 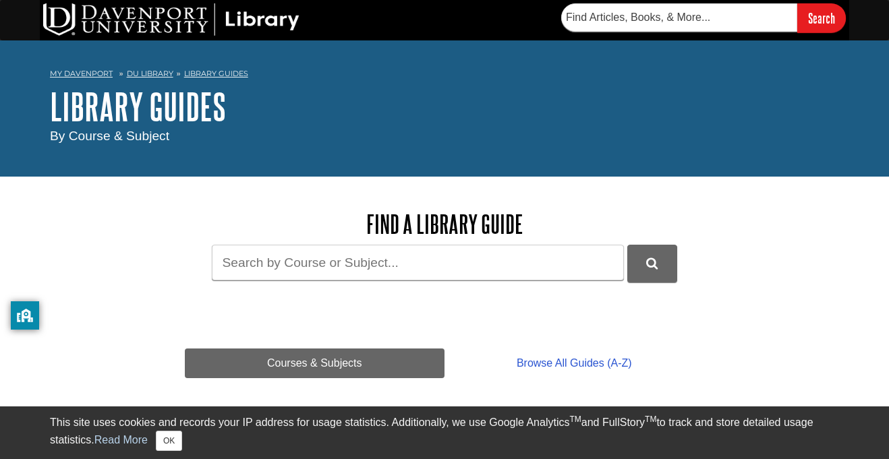 I want to click on img: DU Library, so click(x=171, y=20).